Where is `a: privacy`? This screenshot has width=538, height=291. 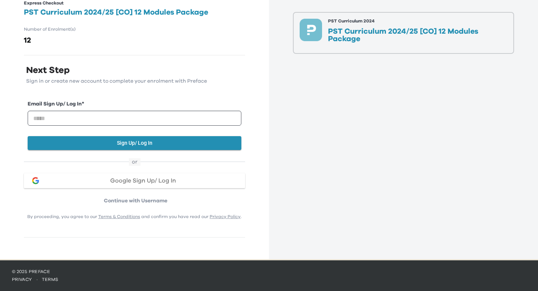
a: privacy is located at coordinates (22, 279).